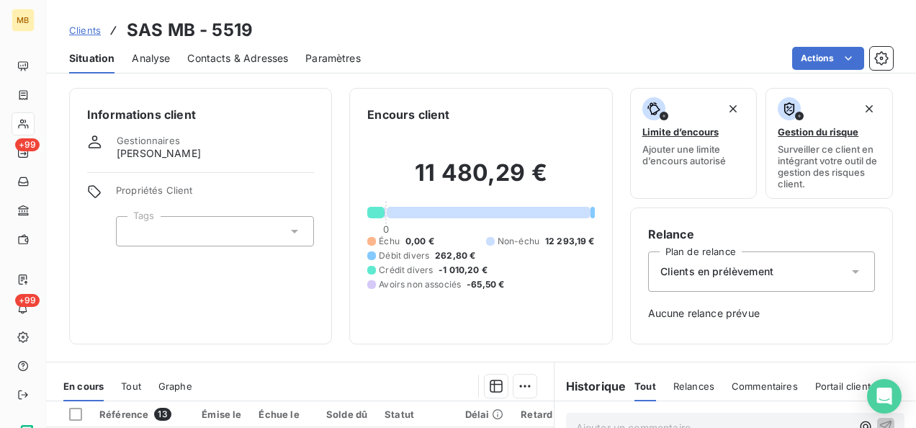 This screenshot has height=428, width=916. What do you see at coordinates (761, 234) in the screenshot?
I see `h6: Relance` at bounding box center [761, 234].